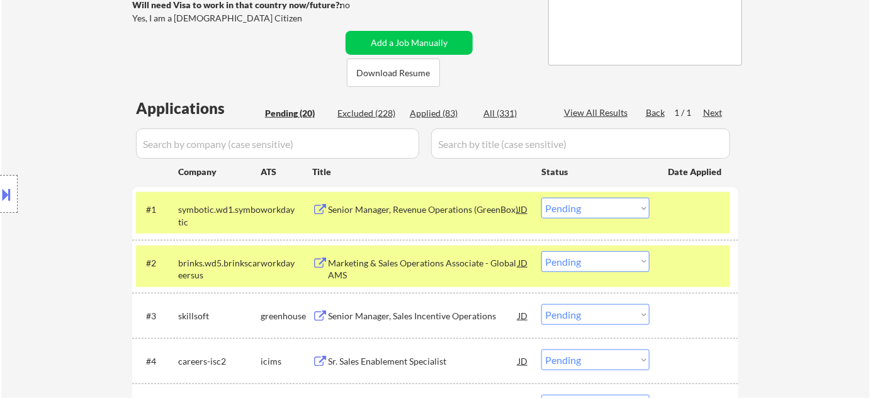 This screenshot has width=870, height=398. I want to click on div: All (331), so click(515, 113).